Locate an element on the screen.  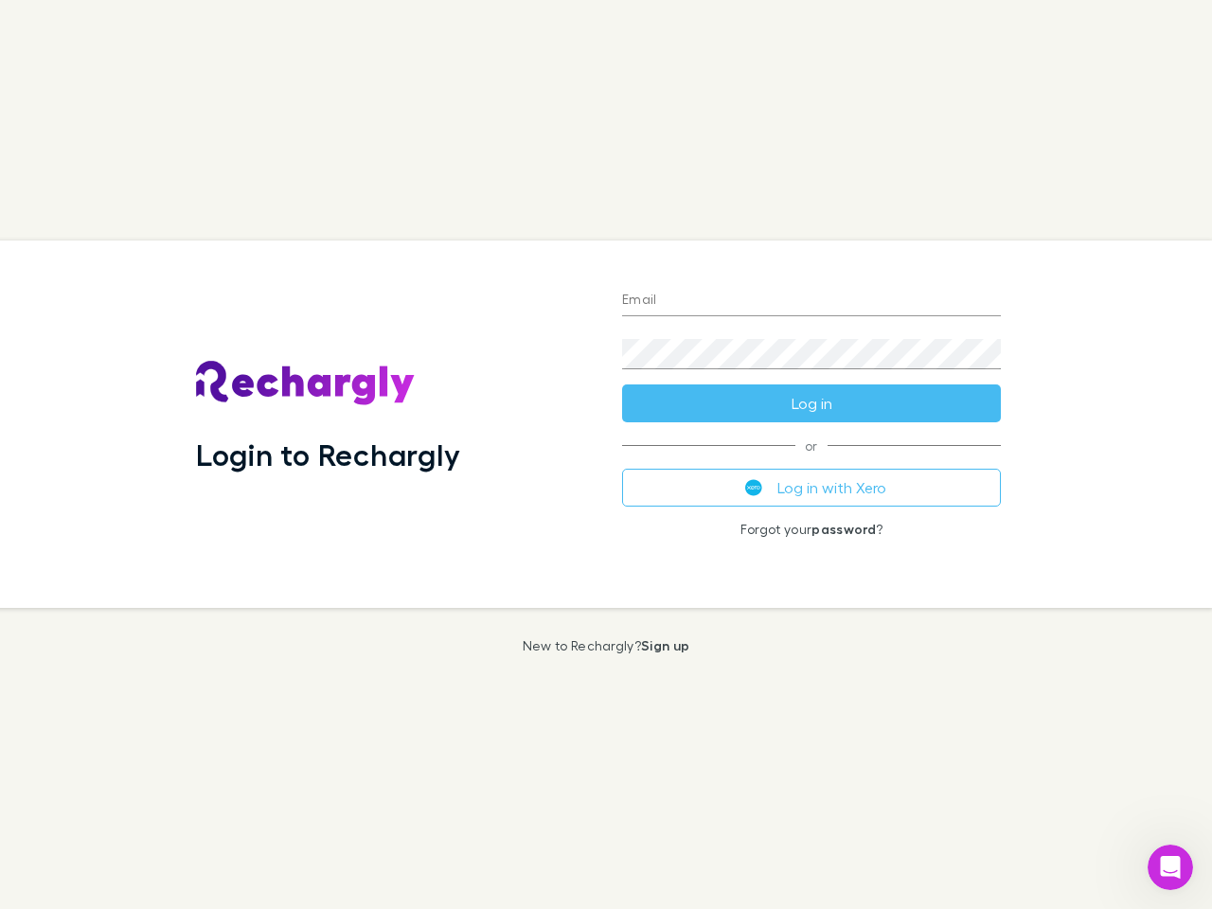
h1: Login to Rechargly is located at coordinates (328, 455).